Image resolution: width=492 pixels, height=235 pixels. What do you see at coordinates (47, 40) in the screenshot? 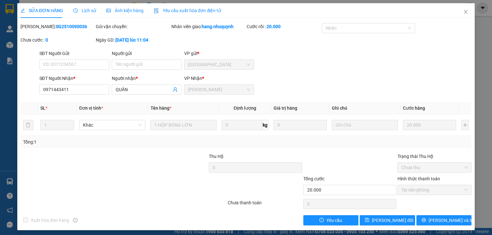
I see `b: 0` at bounding box center [47, 40].